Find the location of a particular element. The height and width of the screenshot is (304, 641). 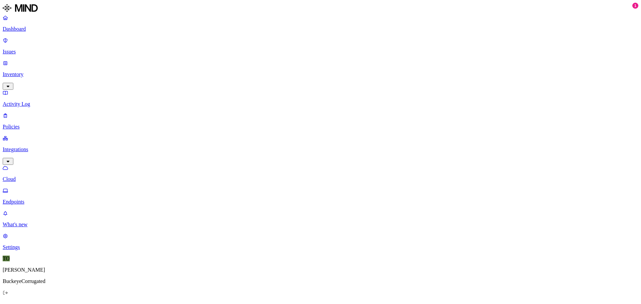

a: What's new is located at coordinates (320, 219).